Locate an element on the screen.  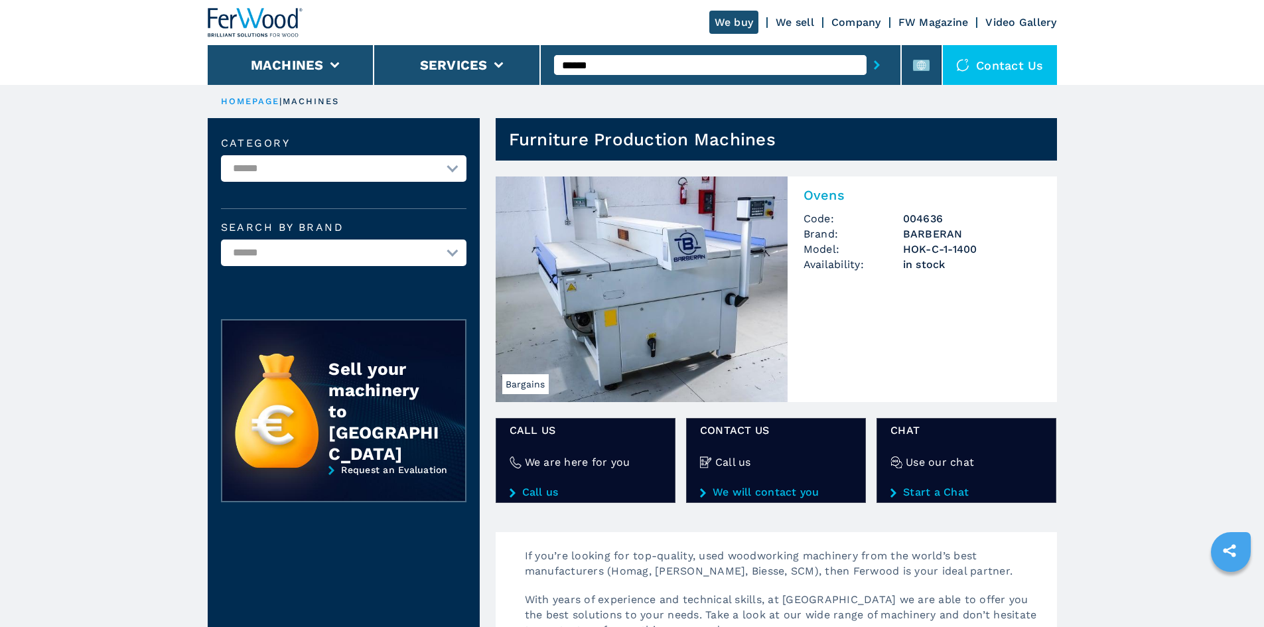
h3: BARBERAN is located at coordinates (972, 234).